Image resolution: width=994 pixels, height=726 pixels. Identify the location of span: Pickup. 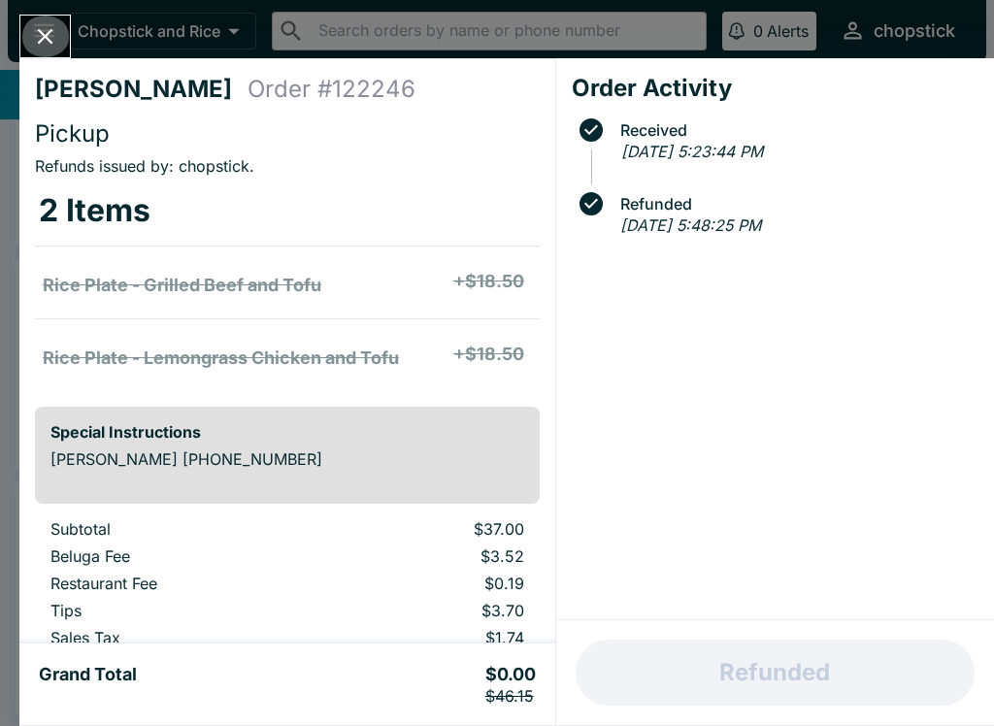
(72, 133).